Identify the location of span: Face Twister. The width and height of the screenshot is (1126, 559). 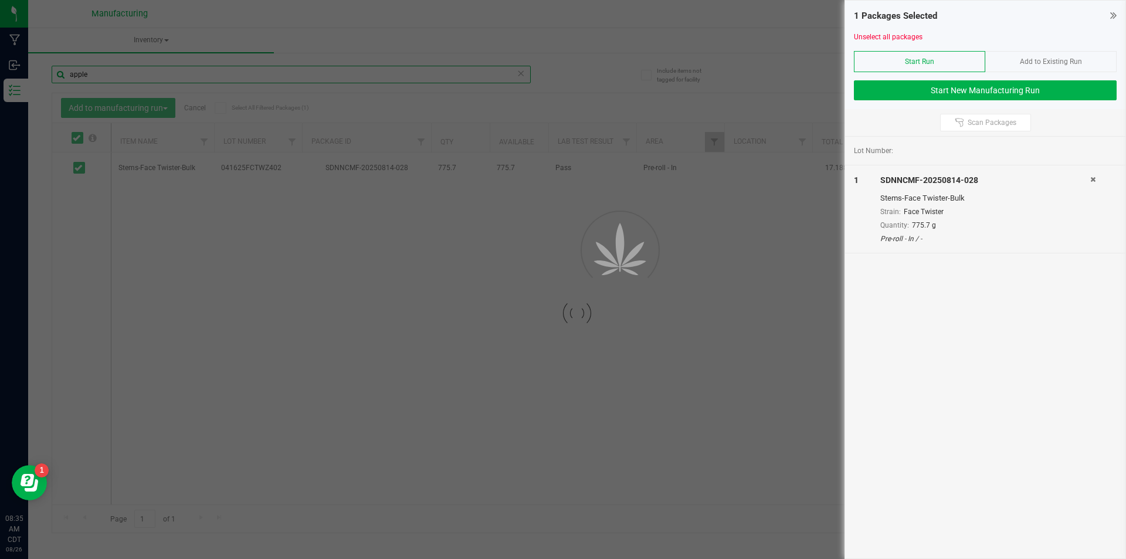
(924, 212).